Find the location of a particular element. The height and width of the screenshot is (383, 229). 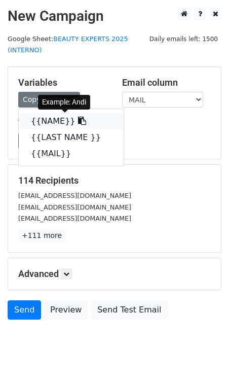

h5: Email column is located at coordinates (166, 83).